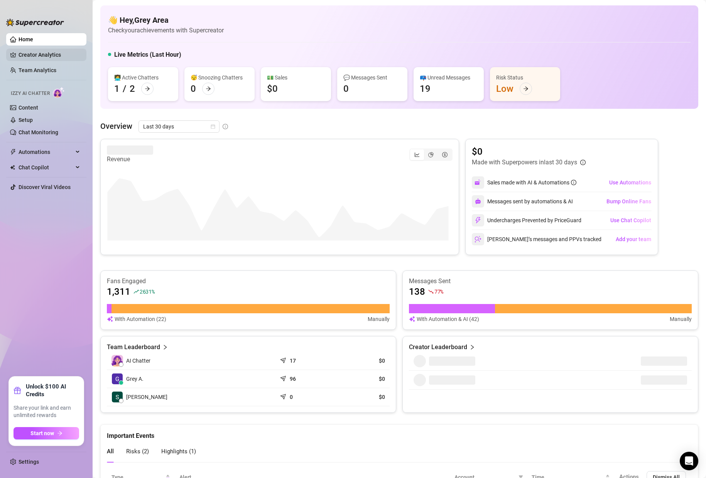 This screenshot has width=706, height=478. What do you see at coordinates (399, 432) in the screenshot?
I see `div: Important Events` at bounding box center [399, 432].